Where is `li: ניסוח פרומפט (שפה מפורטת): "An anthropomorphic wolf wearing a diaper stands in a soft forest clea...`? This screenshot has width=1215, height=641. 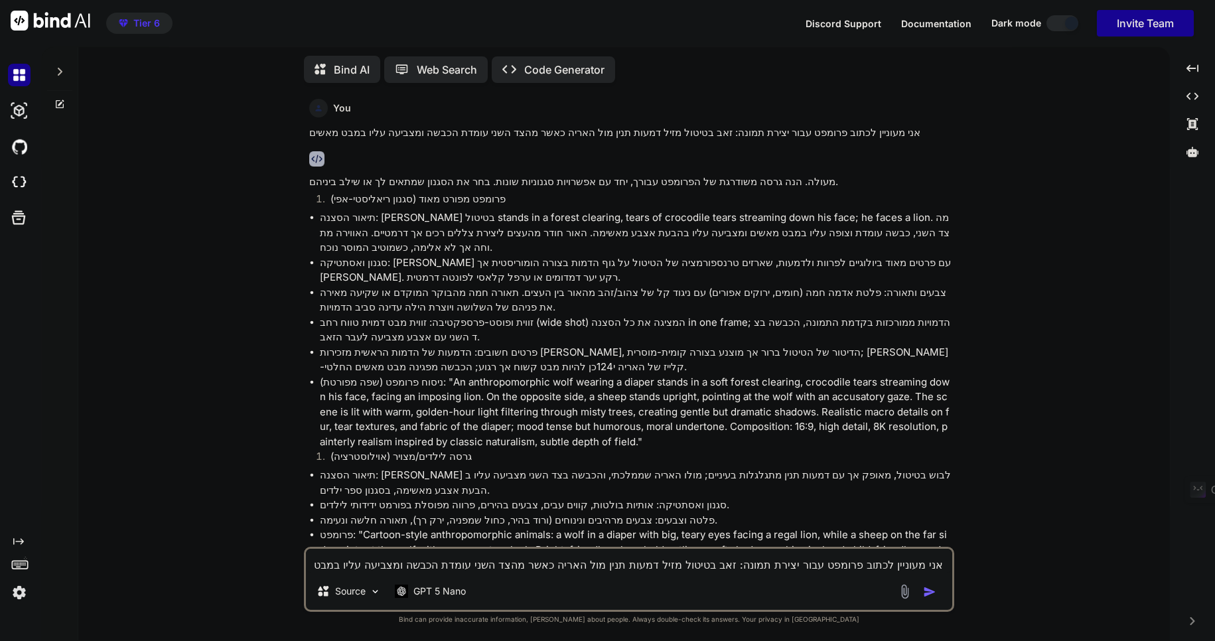
li: ניסוח פרומפט (שפה מפורטת): "An anthropomorphic wolf wearing a diaper stands in a soft forest clea... is located at coordinates (636, 412).